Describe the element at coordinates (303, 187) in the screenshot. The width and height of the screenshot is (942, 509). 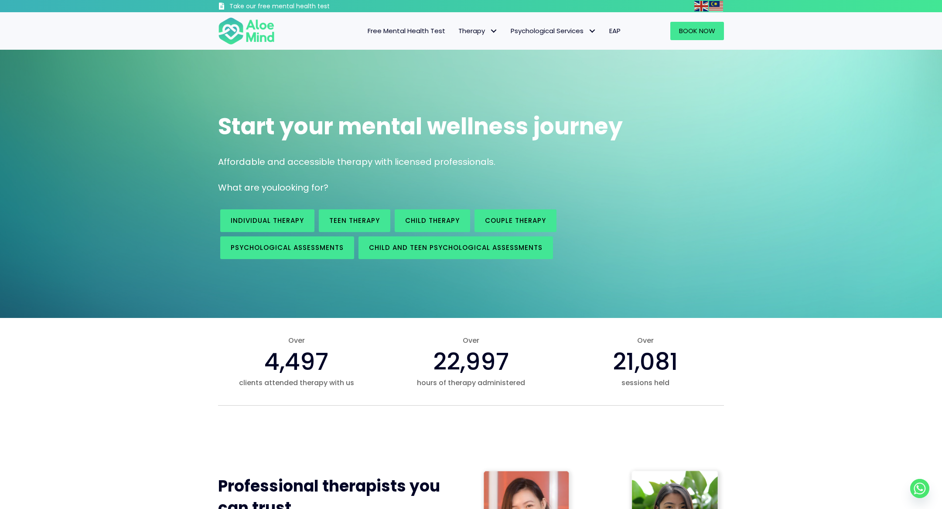
I see `span: looking for?` at that location.